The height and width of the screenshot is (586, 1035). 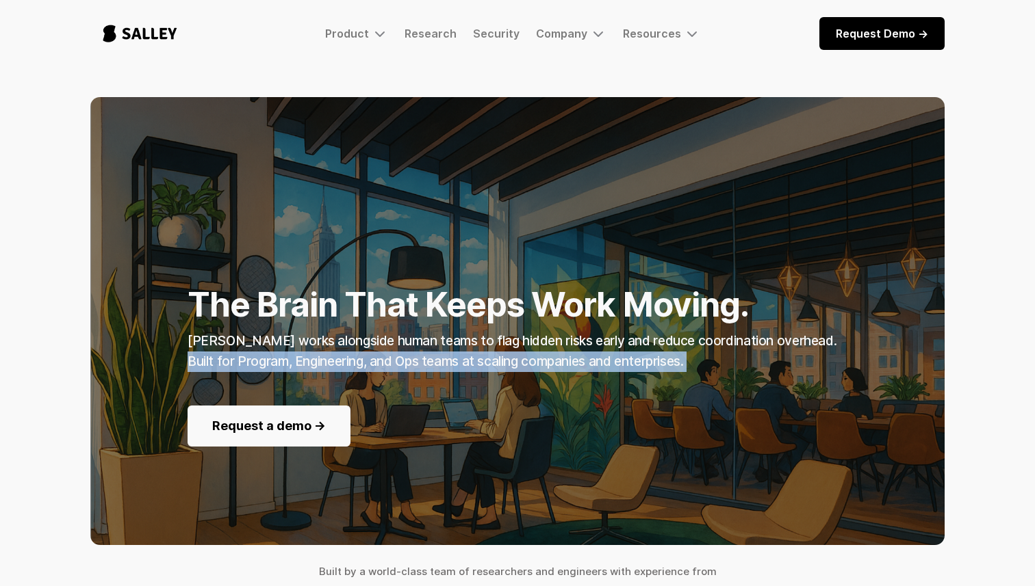 I want to click on strong: The Brain That Keeps Work Moving., so click(x=468, y=305).